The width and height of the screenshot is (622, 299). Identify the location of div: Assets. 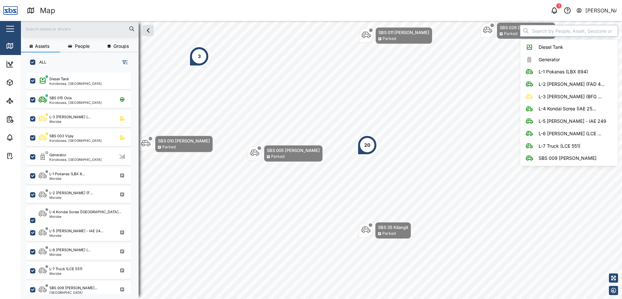
(27, 82).